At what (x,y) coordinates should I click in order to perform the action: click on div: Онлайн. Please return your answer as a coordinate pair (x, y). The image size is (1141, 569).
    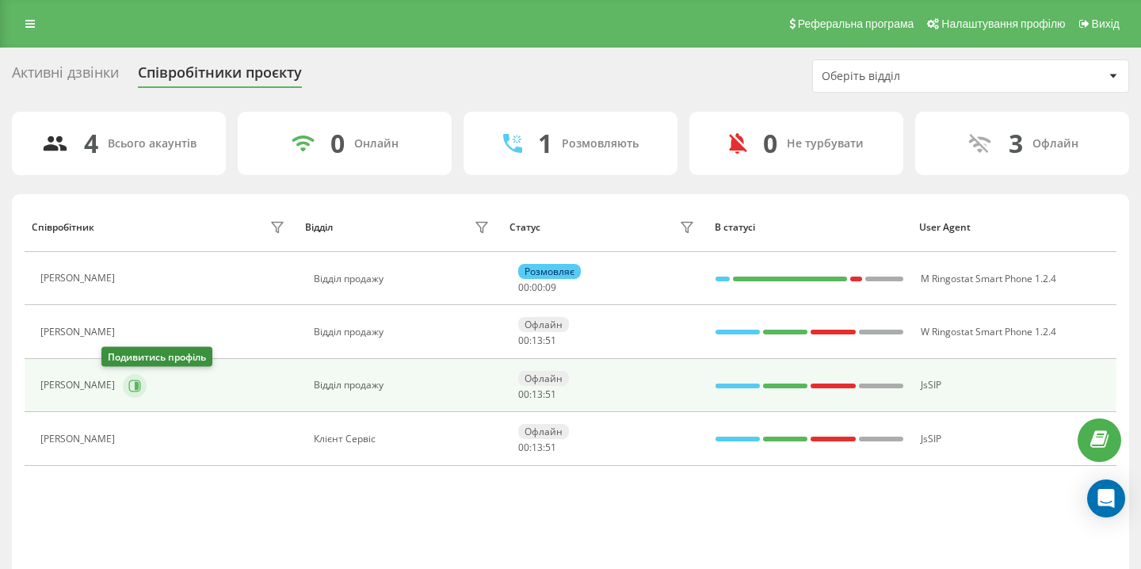
    Looking at the image, I should click on (376, 143).